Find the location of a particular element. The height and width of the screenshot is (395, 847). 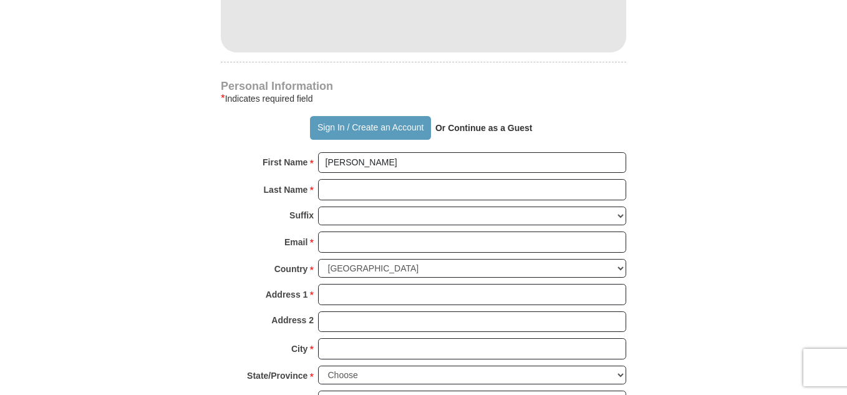

strong: City is located at coordinates (299, 349).